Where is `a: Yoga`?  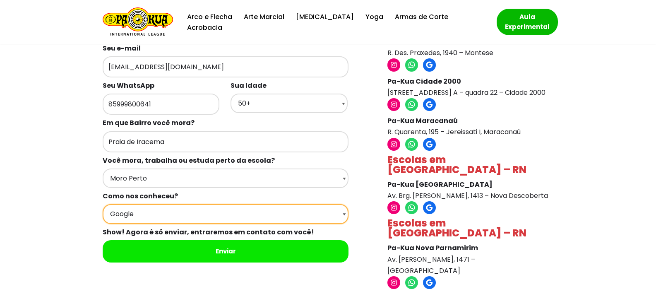 a: Yoga is located at coordinates (374, 17).